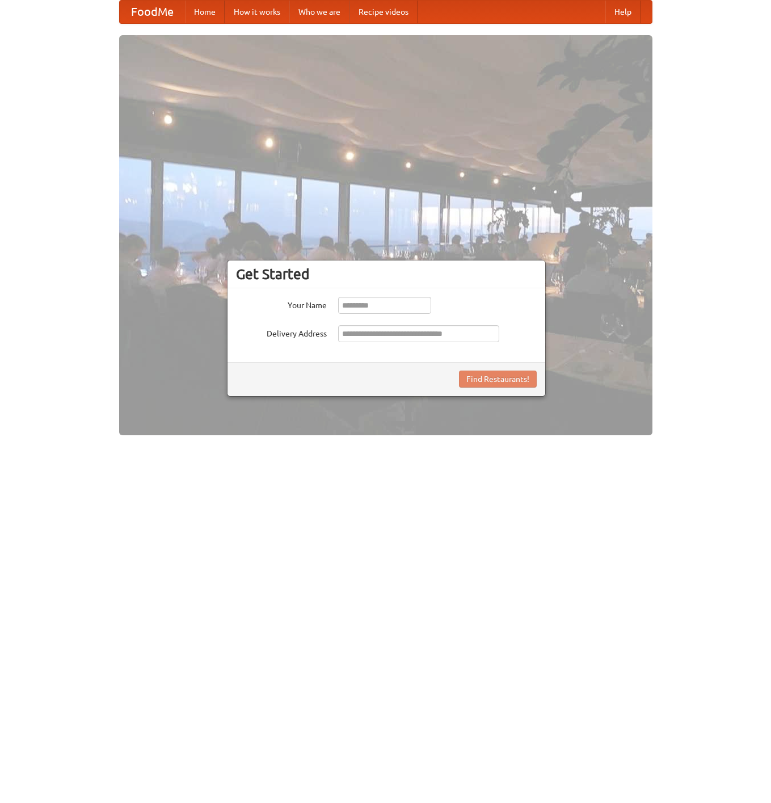 The image size is (771, 803). Describe the element at coordinates (498, 379) in the screenshot. I see `button: Find Restaurants!` at that location.